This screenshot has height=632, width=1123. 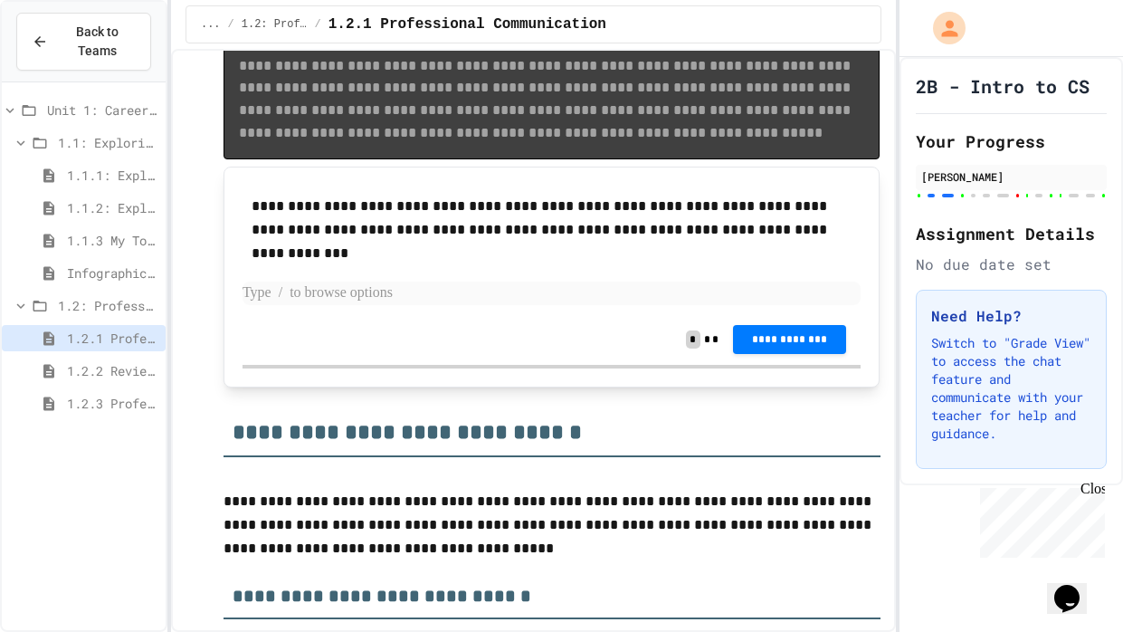 I want to click on h2: Assignment Details, so click(x=1011, y=233).